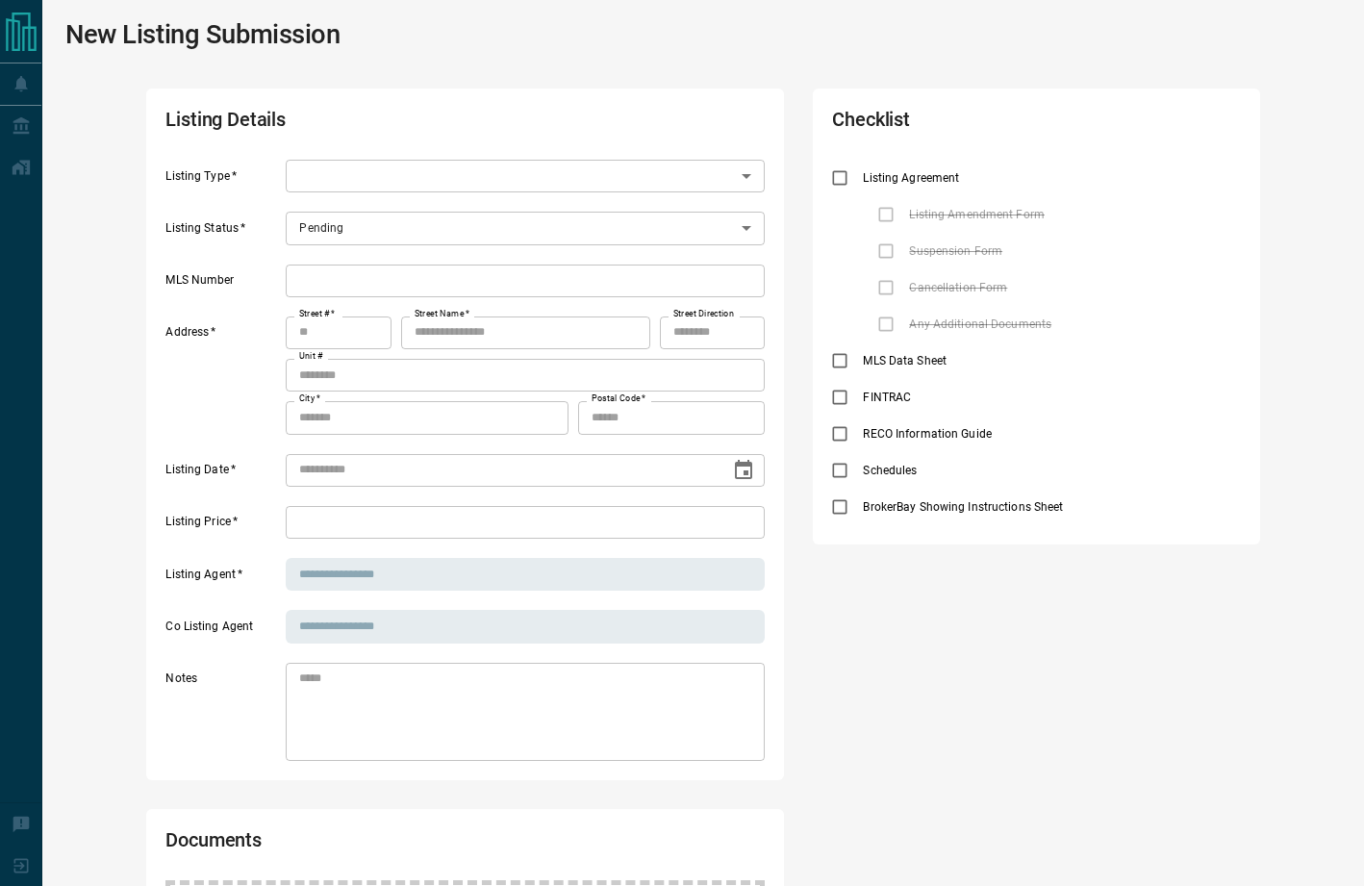 The height and width of the screenshot is (886, 1364). I want to click on label: Street Direction, so click(703, 314).